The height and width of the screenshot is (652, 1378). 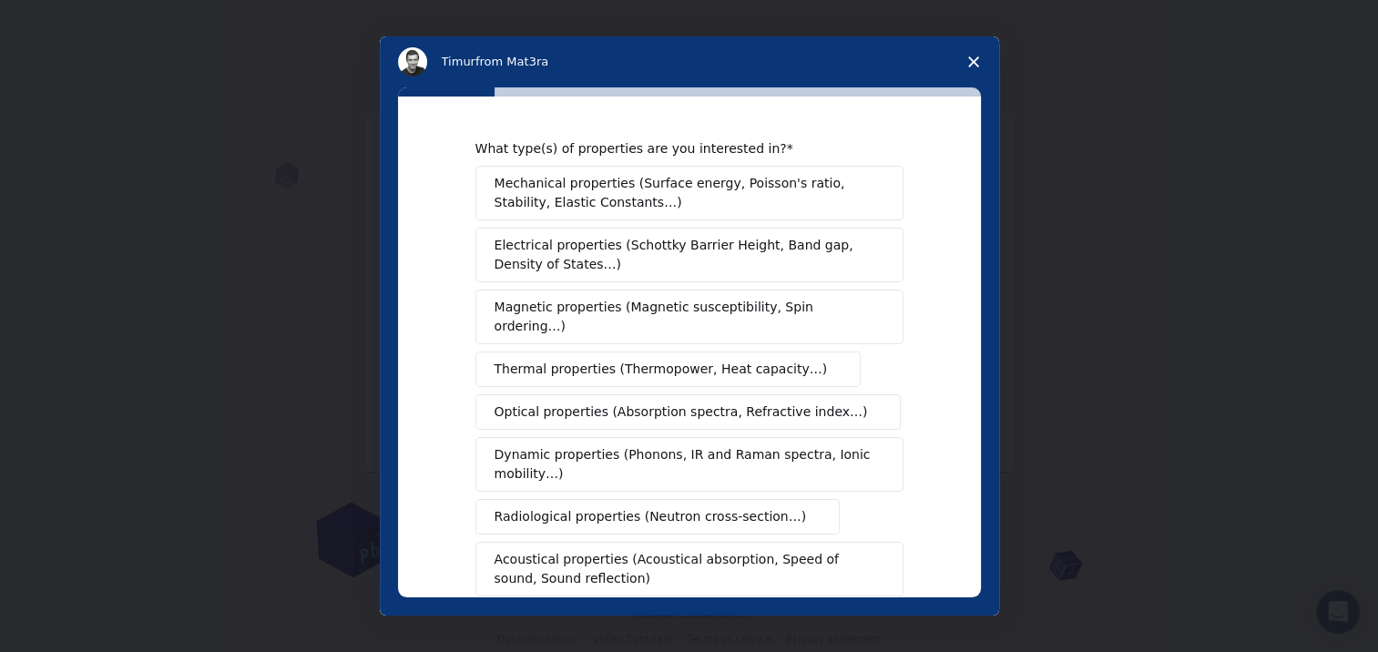 I want to click on span: Dynamic properties (Phonons, IR and Raman spectra, Ionic mobility…), so click(x=683, y=464).